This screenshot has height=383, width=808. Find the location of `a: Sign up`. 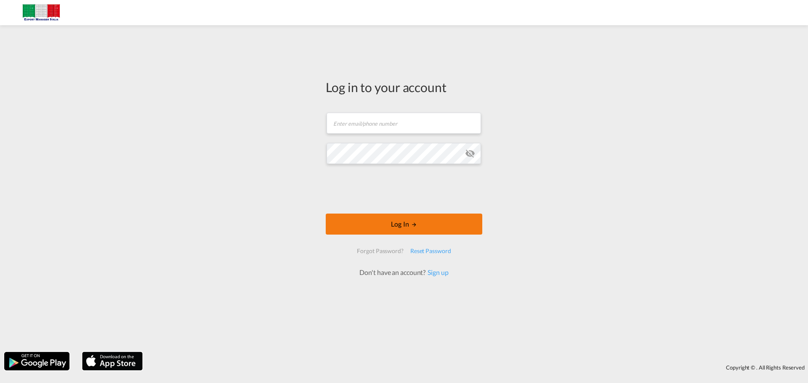

a: Sign up is located at coordinates (437, 272).